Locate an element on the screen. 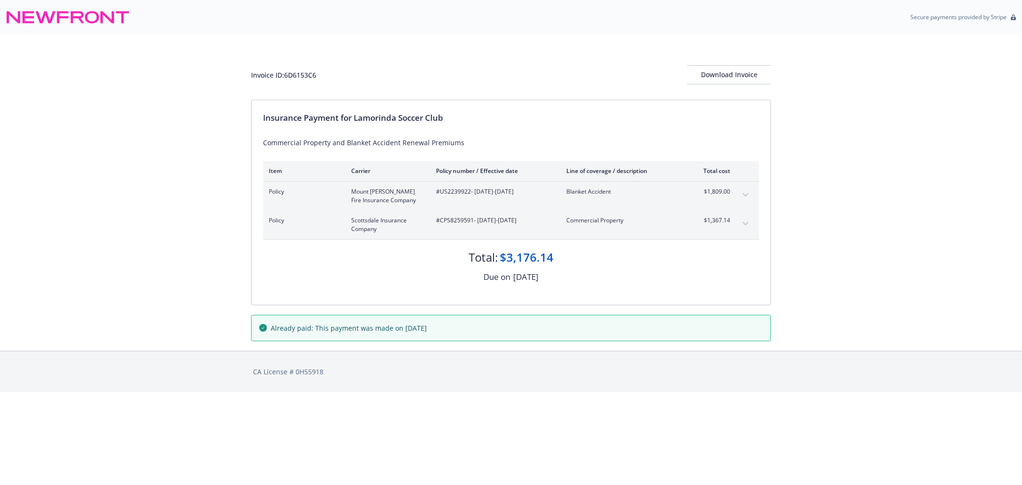 This screenshot has height=485, width=1022. button: Download Invoice is located at coordinates (729, 75).